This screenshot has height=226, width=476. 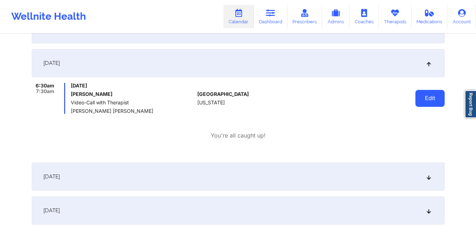 I want to click on a: Account, so click(x=462, y=17).